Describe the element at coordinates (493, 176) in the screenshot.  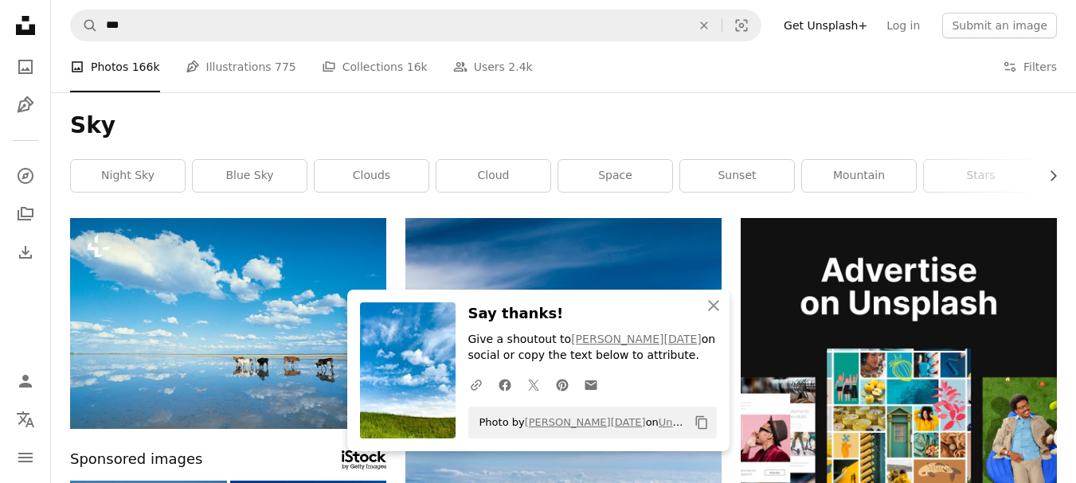
I see `a: cloud` at that location.